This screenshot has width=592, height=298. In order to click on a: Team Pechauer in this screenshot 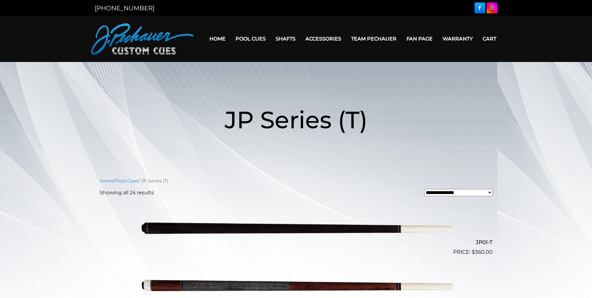, I will do `click(374, 39)`.